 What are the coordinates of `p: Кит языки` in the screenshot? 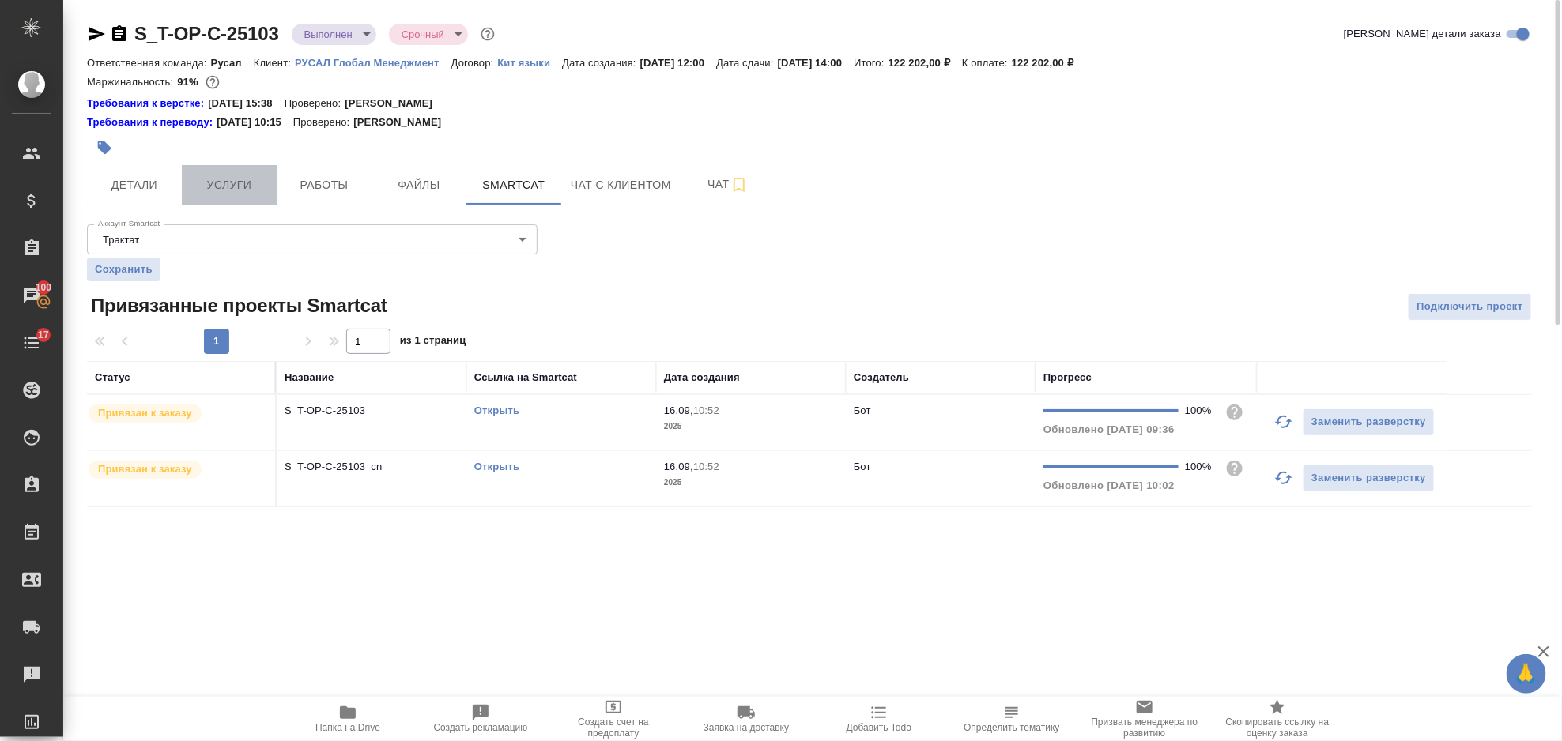 It's located at (530, 62).